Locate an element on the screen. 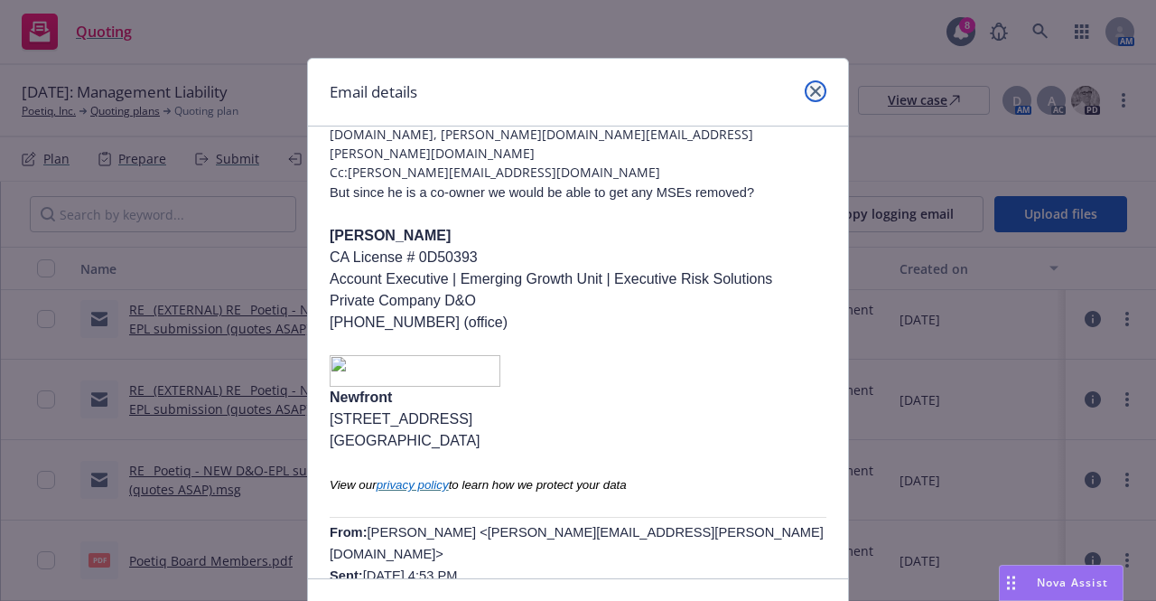 Image resolution: width=1156 pixels, height=601 pixels. h1: Email details is located at coordinates (373, 92).